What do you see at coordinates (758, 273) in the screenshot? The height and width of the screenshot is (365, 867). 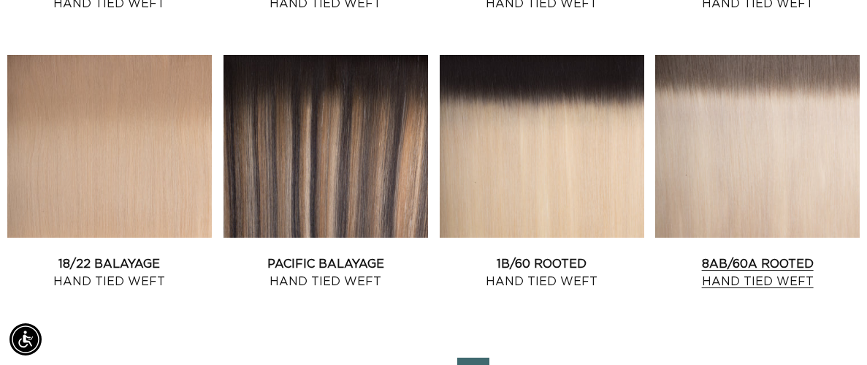 I see `a: 8AB/60A Rooted Hand Tied Weft` at bounding box center [758, 273].